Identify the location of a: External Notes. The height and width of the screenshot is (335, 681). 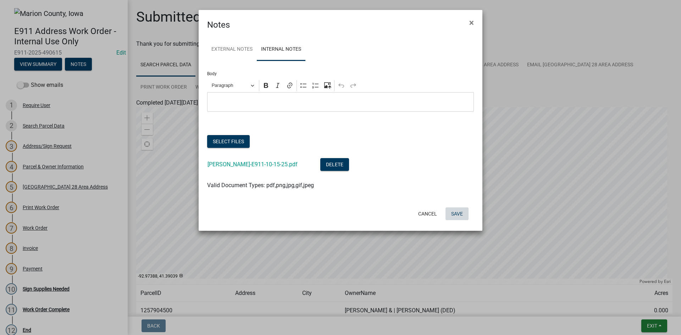
(232, 50).